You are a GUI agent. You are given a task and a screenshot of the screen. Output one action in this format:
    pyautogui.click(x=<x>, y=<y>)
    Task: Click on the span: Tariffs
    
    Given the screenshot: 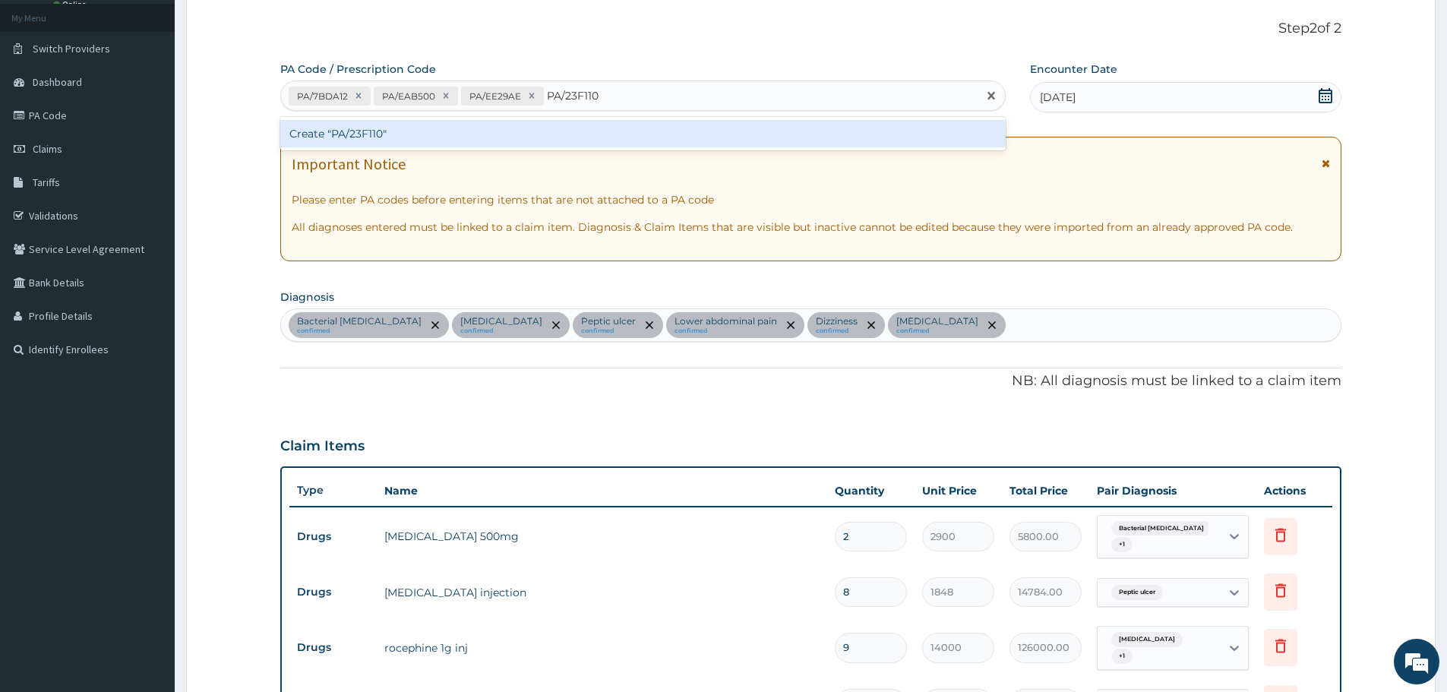 What is the action you would take?
    pyautogui.click(x=46, y=182)
    